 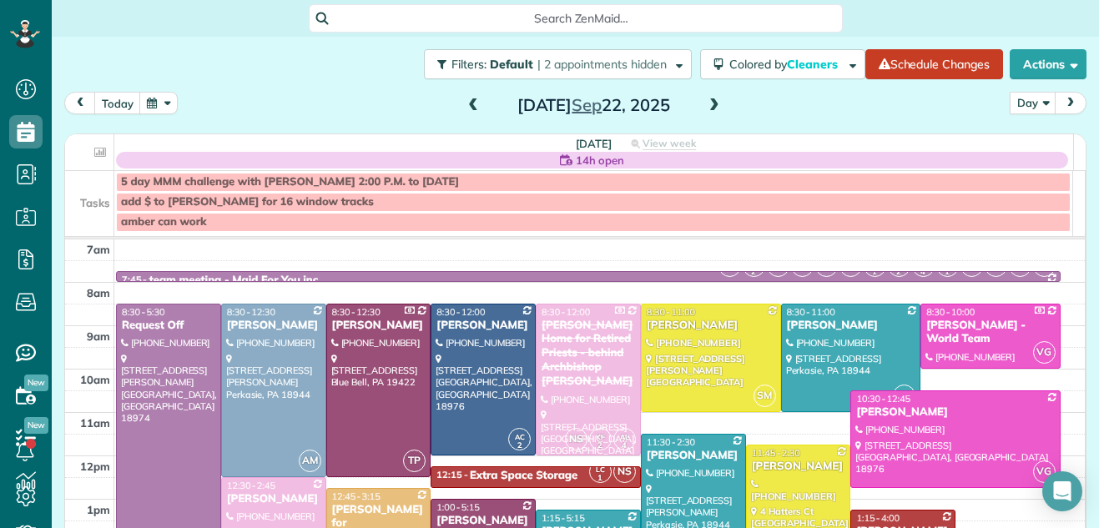 I want to click on span: 1:15 - 5:15, so click(x=563, y=518).